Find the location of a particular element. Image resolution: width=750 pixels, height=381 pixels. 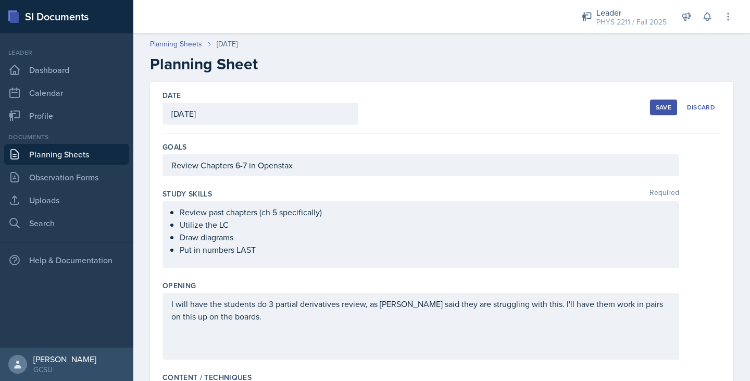

a: Observation Forms is located at coordinates (67, 177).